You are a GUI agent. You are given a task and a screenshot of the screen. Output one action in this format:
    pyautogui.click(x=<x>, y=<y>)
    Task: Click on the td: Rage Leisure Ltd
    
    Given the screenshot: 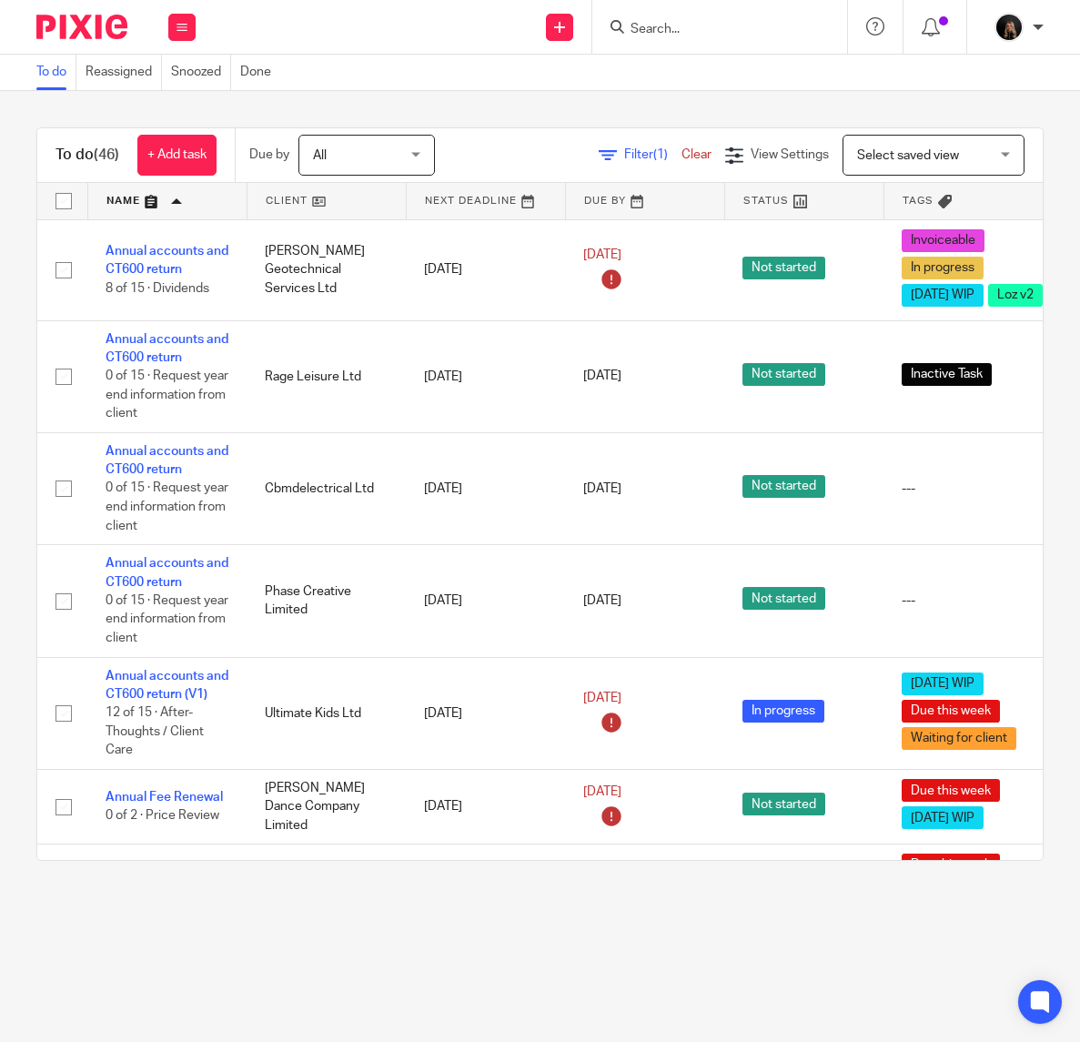 What is the action you would take?
    pyautogui.click(x=326, y=376)
    